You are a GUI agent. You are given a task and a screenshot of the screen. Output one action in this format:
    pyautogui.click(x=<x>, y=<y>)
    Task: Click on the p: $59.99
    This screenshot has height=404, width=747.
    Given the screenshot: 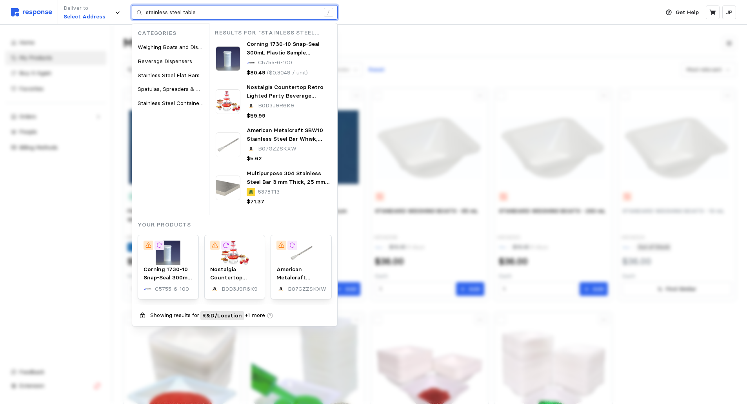 What is the action you would take?
    pyautogui.click(x=256, y=116)
    